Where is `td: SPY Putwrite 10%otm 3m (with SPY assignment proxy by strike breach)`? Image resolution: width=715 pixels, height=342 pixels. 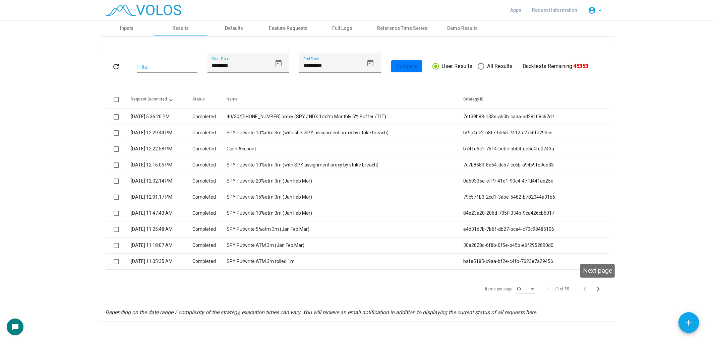 td: SPY Putwrite 10%otm 3m (with SPY assignment proxy by strike breach) is located at coordinates (345, 165).